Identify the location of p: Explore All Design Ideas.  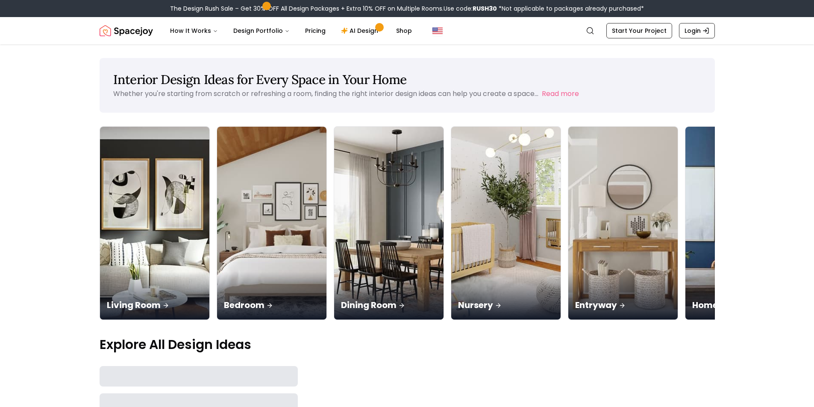
(407, 345).